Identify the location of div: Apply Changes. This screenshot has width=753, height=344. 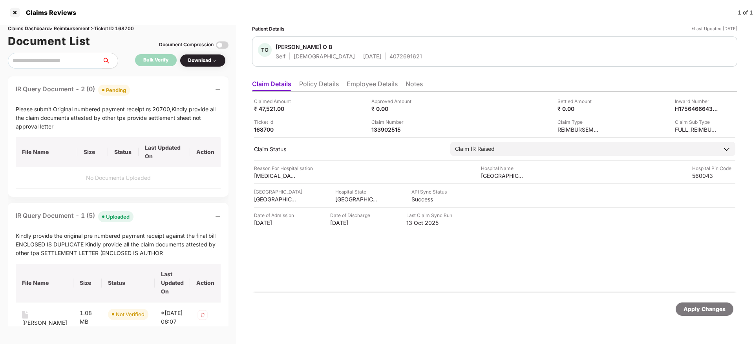
(704, 310).